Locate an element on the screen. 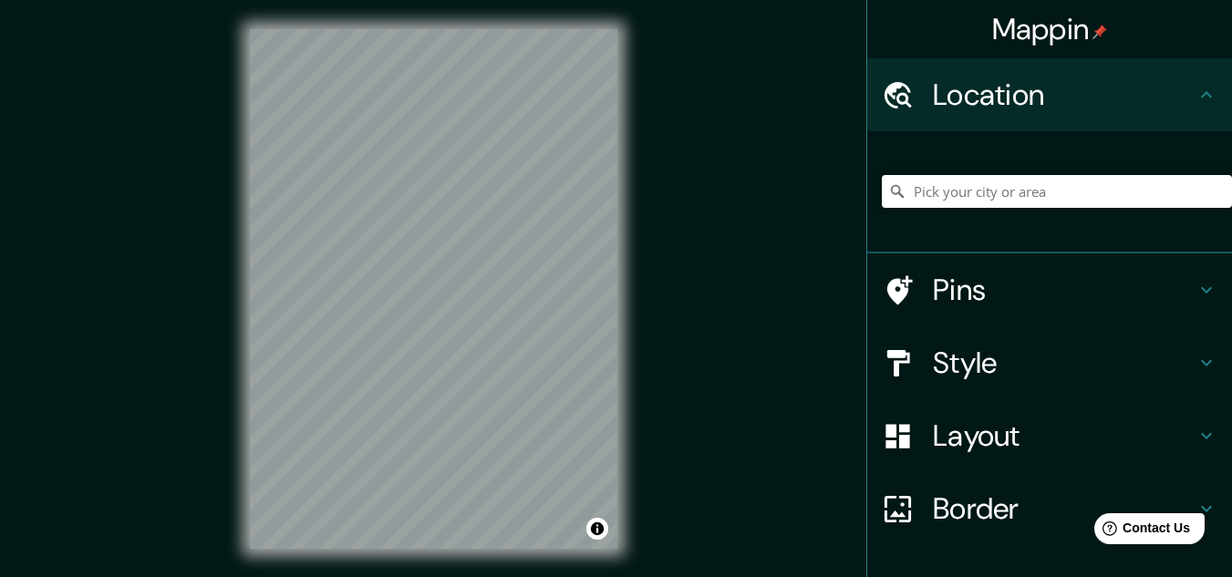  button: Toggle attribution is located at coordinates (597, 529).